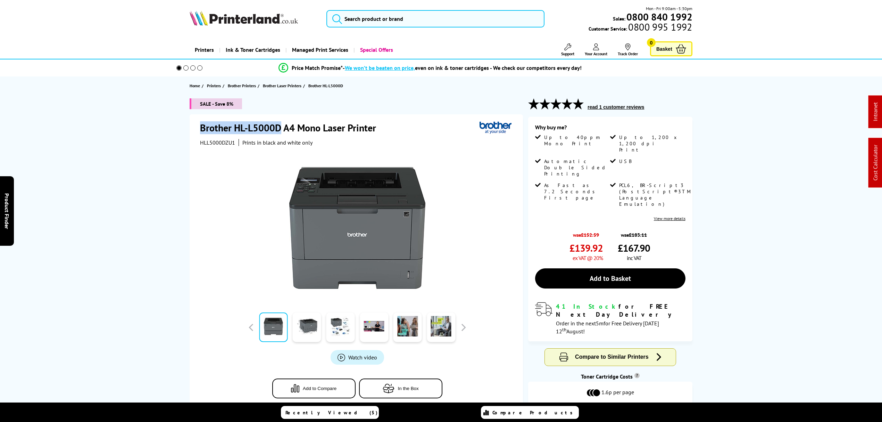 Image resolution: width=882 pixels, height=422 pixels. Describe the element at coordinates (401, 388) in the screenshot. I see `button: In the Box` at that location.